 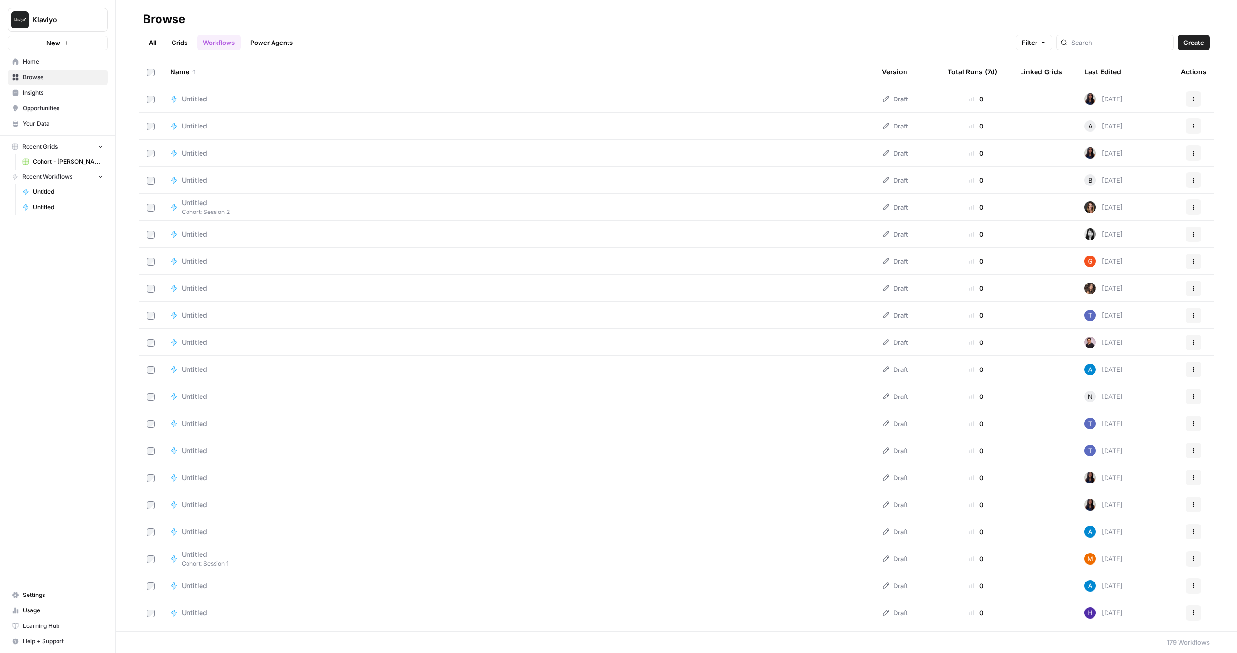 What do you see at coordinates (1090, 613) in the screenshot?
I see `img: 7x3txdm7apl8fqboswhylmazuiig` at bounding box center [1090, 613].